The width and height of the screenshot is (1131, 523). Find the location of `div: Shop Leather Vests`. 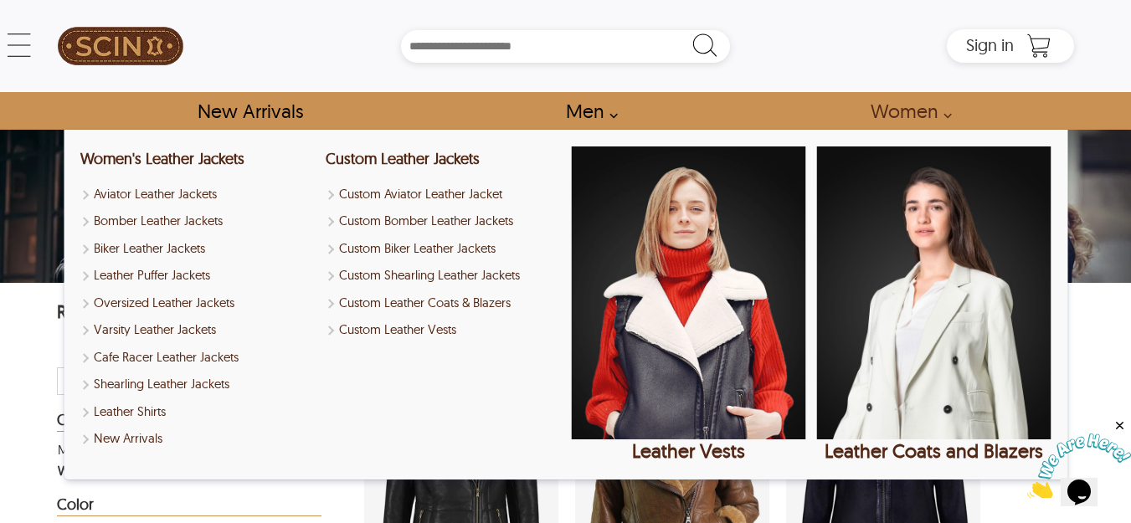

div: Shop Leather Vests is located at coordinates (688, 305).